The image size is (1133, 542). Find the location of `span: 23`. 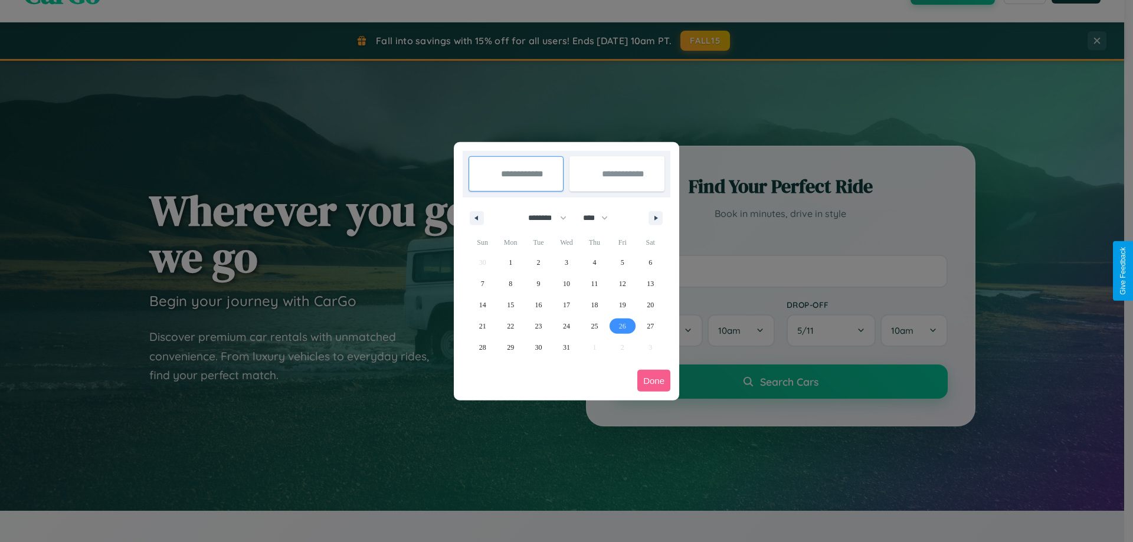

span: 23 is located at coordinates (539, 326).